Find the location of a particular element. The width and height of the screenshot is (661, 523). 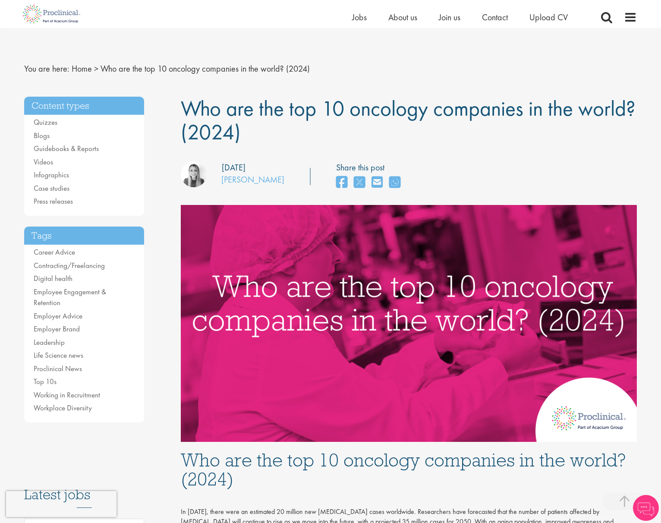

a: Press releases is located at coordinates (53, 201).